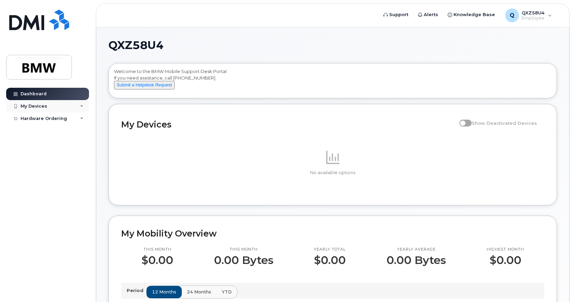 The width and height of the screenshot is (573, 302). What do you see at coordinates (136, 290) in the screenshot?
I see `p: Period` at bounding box center [136, 290].